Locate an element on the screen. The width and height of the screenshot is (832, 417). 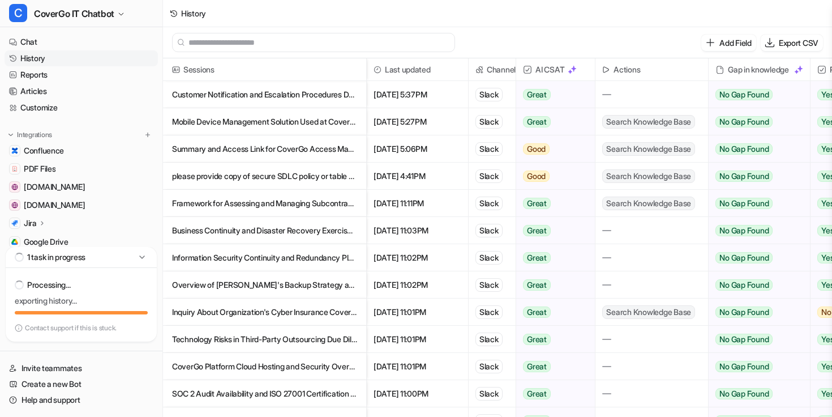
img: PDF Files is located at coordinates (15, 169).